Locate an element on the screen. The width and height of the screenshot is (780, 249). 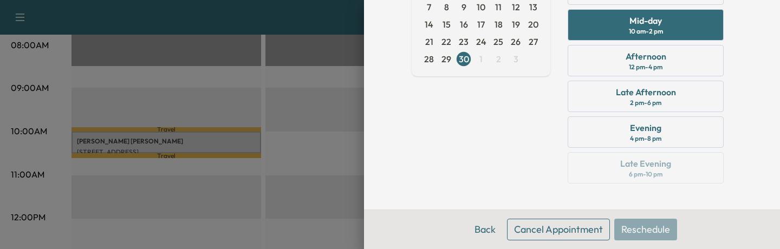
span: 14 is located at coordinates (429, 24).